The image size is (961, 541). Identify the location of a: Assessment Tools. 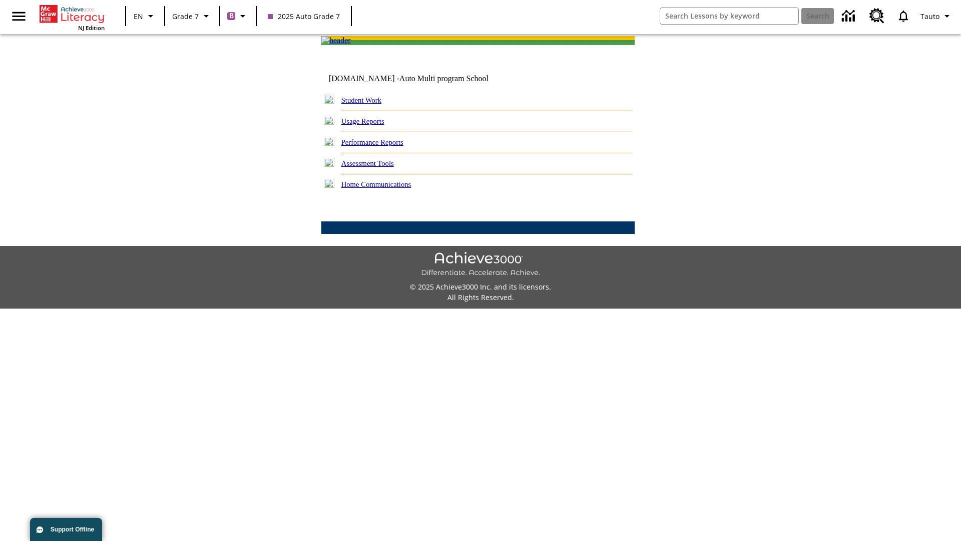
(368, 163).